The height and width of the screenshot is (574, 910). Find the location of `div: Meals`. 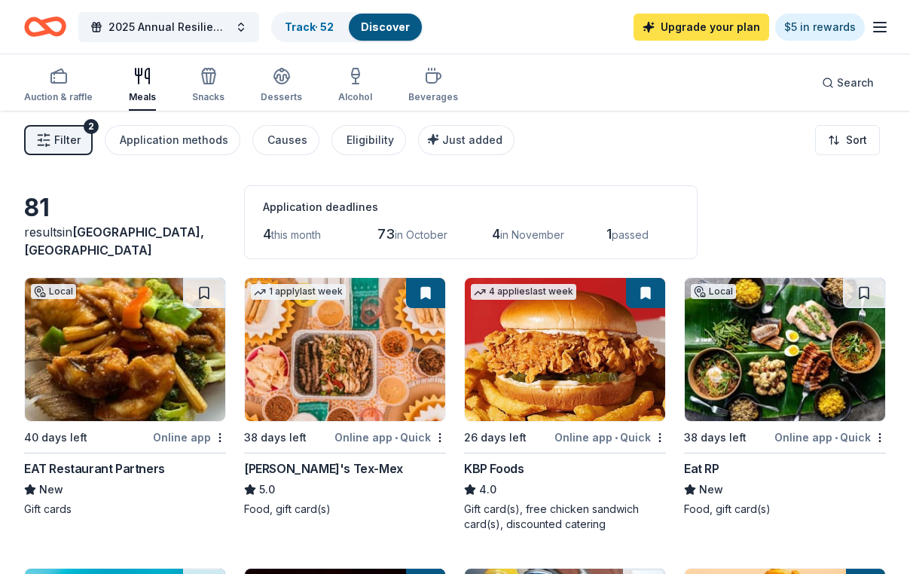

div: Meals is located at coordinates (142, 97).